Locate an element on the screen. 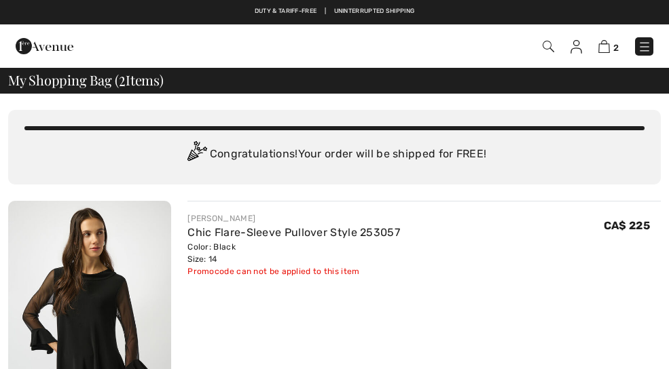  img: Shopping Bag is located at coordinates (604, 46).